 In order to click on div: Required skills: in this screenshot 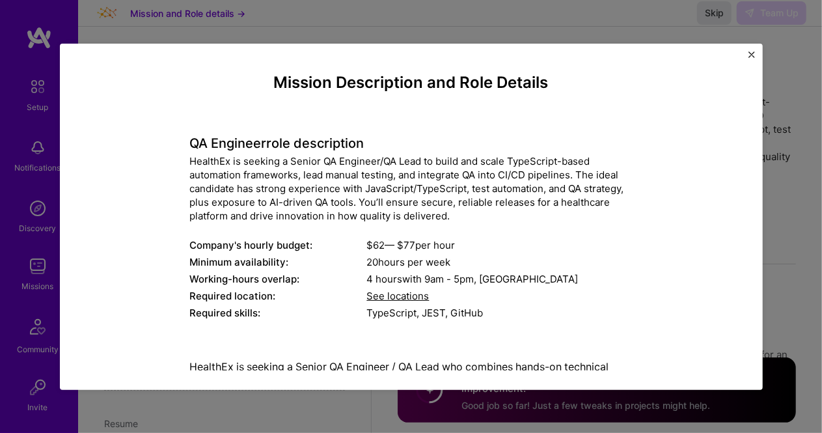, I will do `click(279, 313)`.